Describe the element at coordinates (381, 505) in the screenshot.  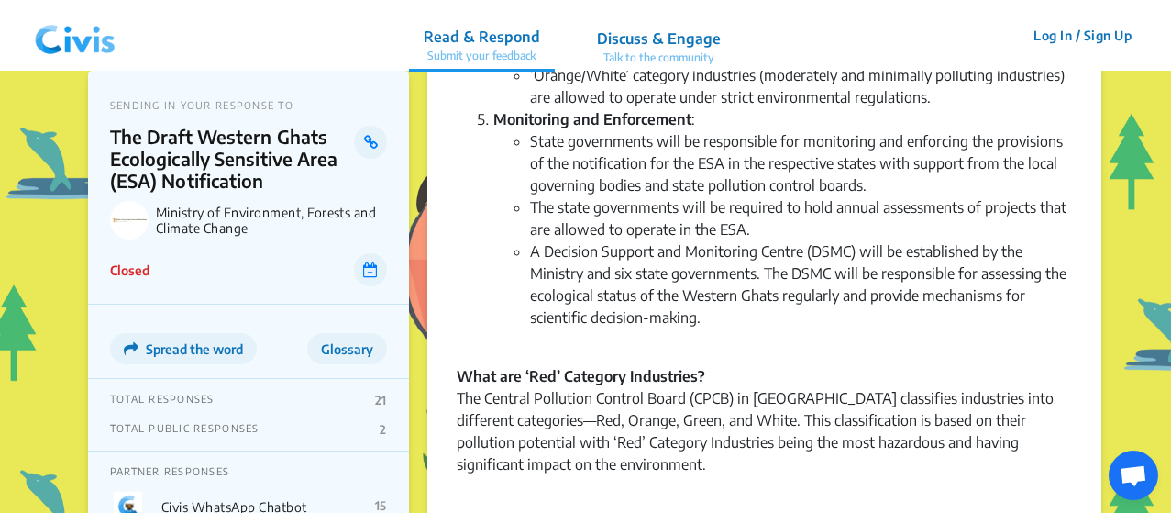
I see `p: 15` at that location.